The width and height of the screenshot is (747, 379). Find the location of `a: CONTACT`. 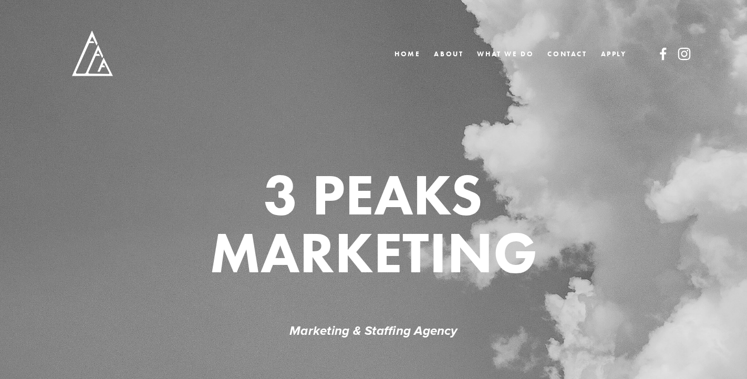

a: CONTACT is located at coordinates (567, 54).